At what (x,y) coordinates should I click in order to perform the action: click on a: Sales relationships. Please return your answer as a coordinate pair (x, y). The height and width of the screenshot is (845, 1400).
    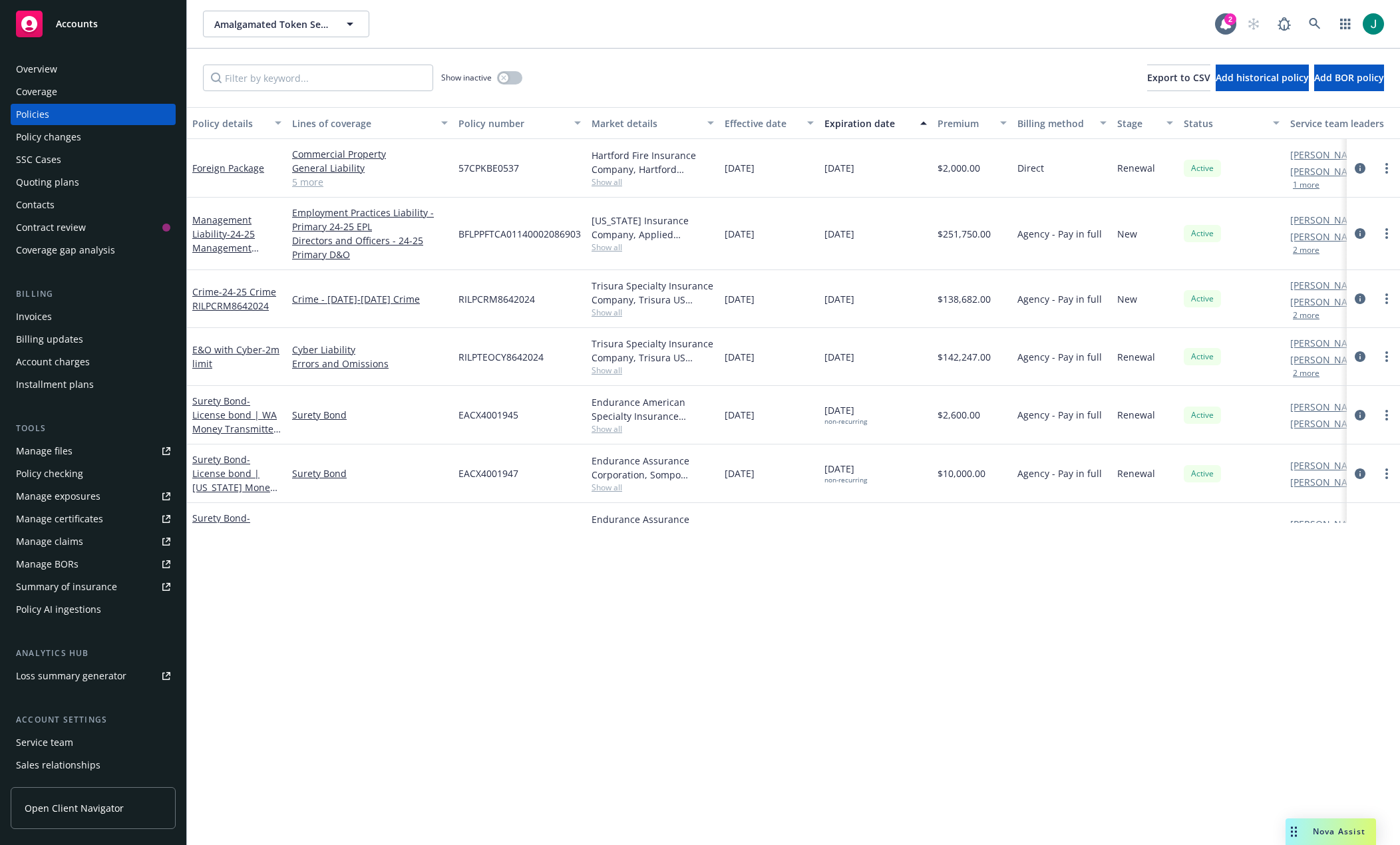
    Looking at the image, I should click on (93, 765).